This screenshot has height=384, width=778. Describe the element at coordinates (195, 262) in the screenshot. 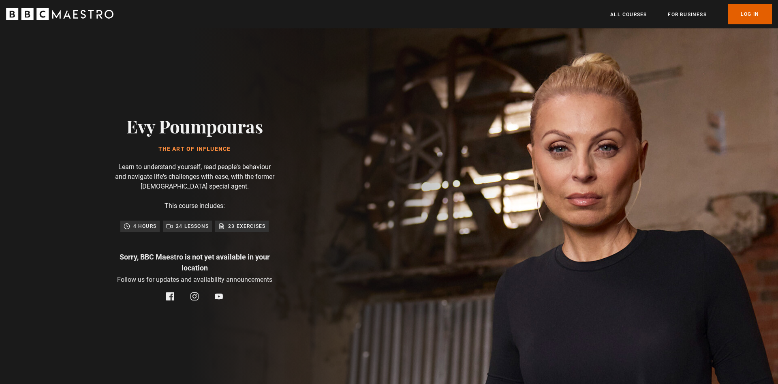

I see `p: Sorry, BBC Maestro is not yet available in your location` at that location.